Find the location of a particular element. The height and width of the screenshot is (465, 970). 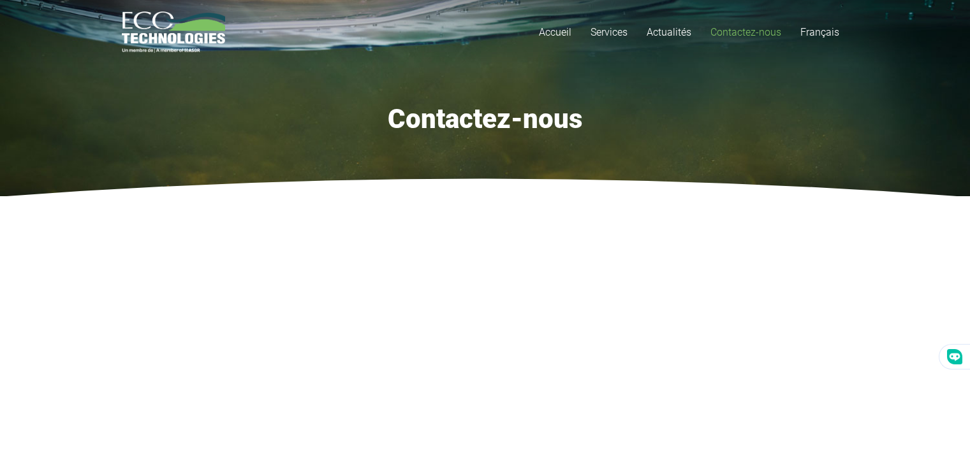

span: Contactez-nous is located at coordinates (745, 32).